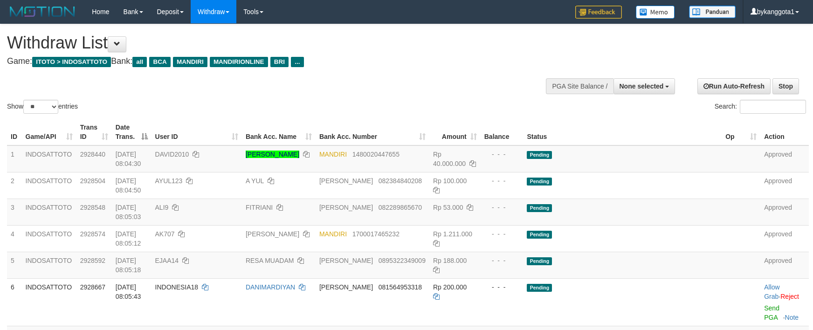  What do you see at coordinates (773, 107) in the screenshot?
I see `input: Search:` at bounding box center [773, 107].